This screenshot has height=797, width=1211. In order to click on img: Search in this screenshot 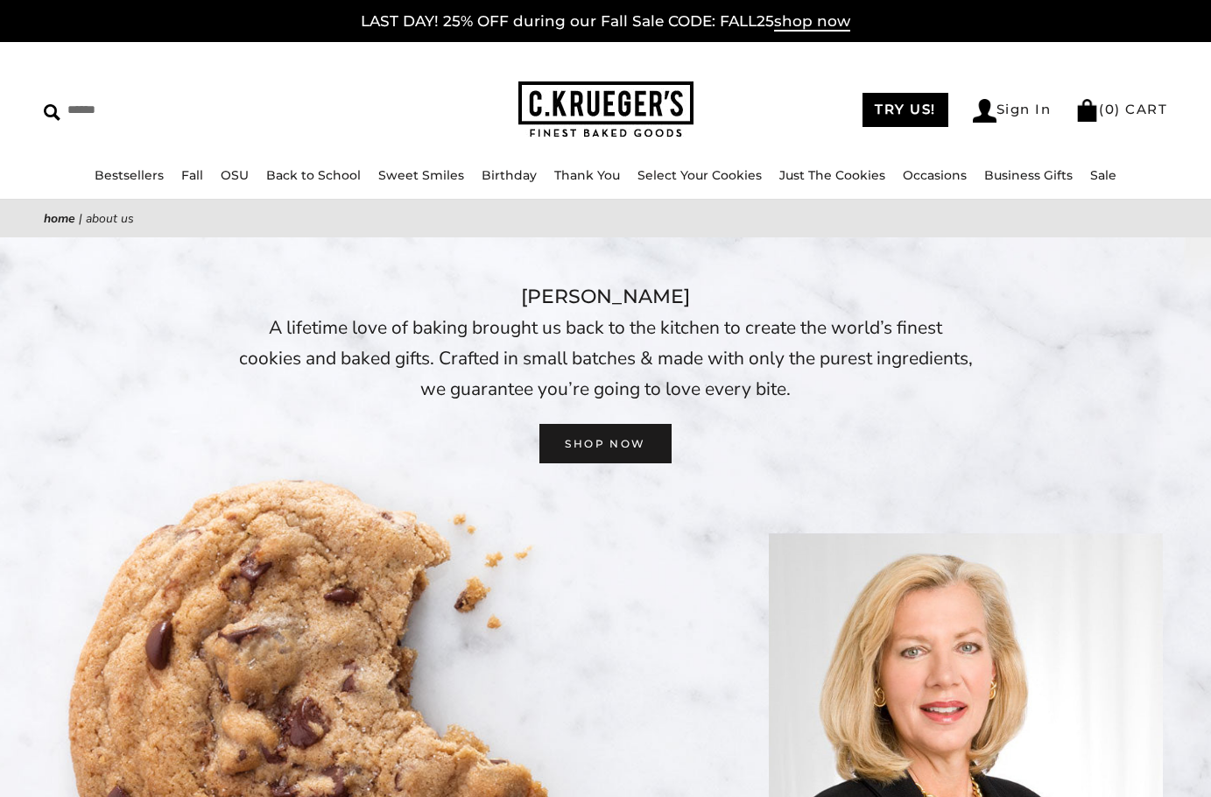, I will do `click(52, 112)`.